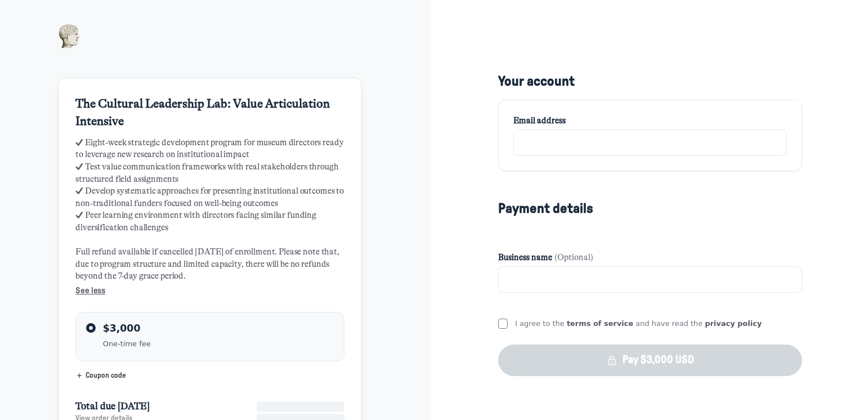  What do you see at coordinates (545, 209) in the screenshot?
I see `h5: Payment details` at bounding box center [545, 209].